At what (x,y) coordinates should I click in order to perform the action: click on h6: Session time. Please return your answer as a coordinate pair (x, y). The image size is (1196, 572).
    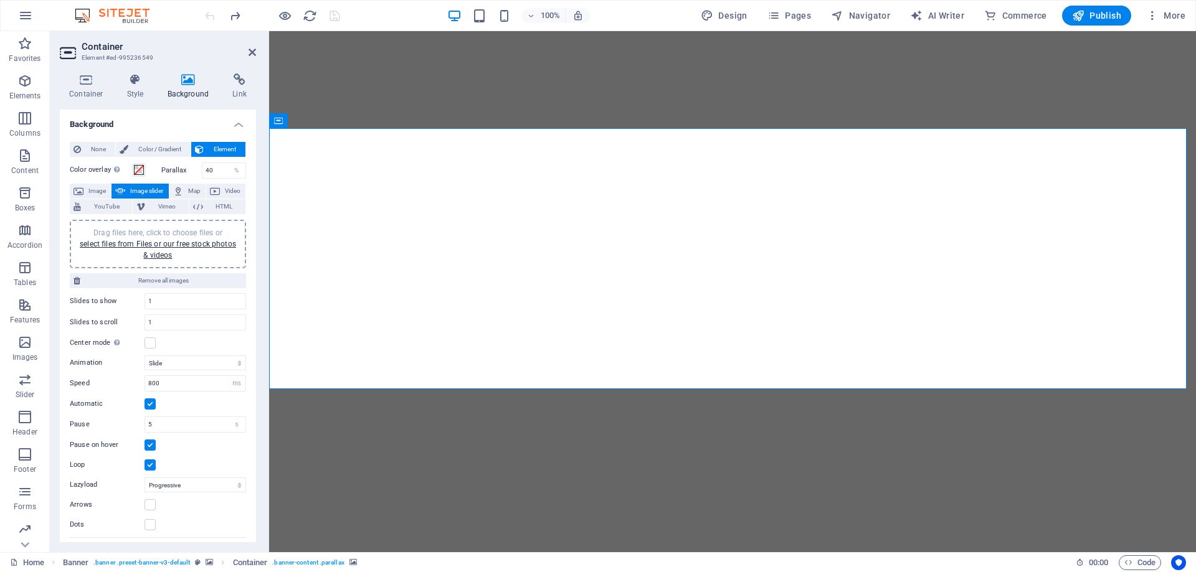
    Looking at the image, I should click on (1092, 563).